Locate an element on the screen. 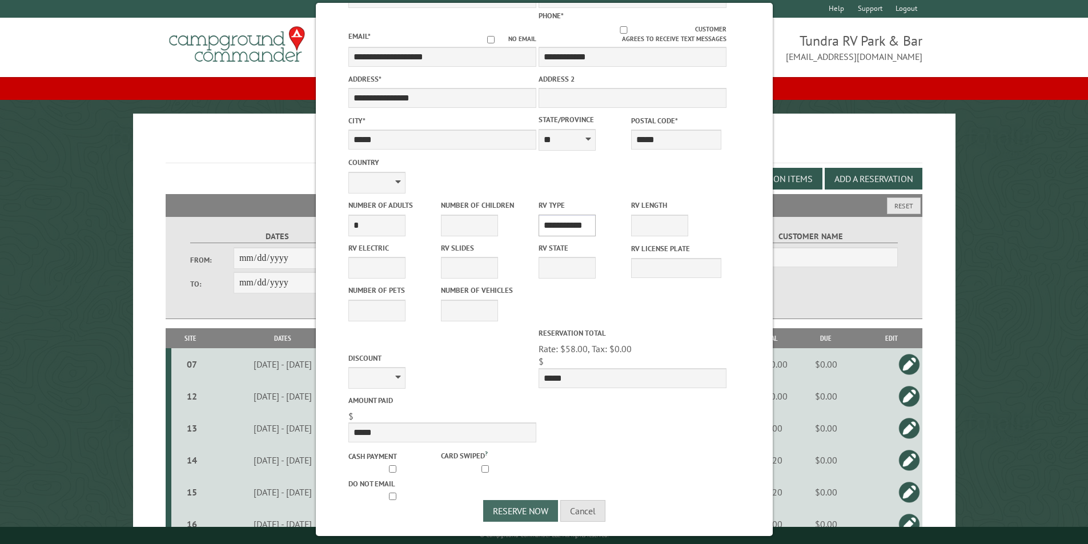 This screenshot has width=1088, height=544. label: Postal Code is located at coordinates (676, 120).